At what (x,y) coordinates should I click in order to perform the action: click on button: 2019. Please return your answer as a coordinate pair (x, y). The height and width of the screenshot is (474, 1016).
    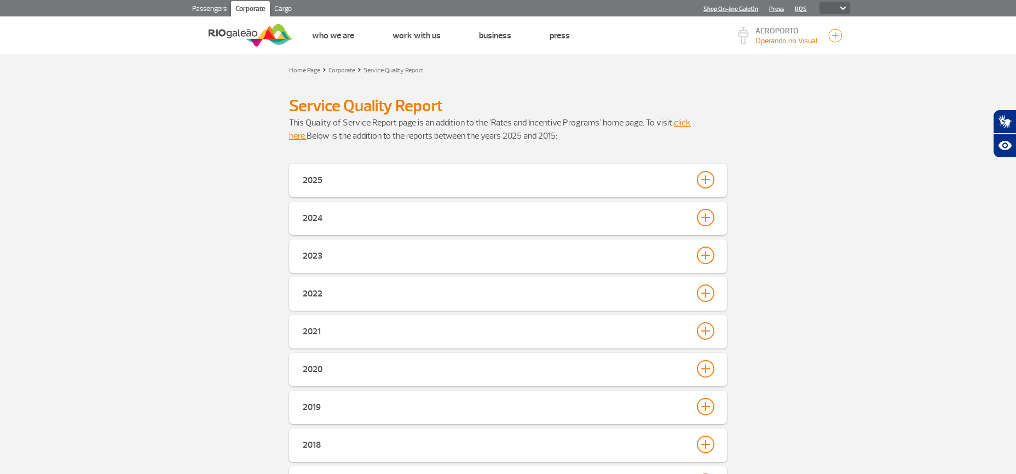
    Looking at the image, I should click on (508, 406).